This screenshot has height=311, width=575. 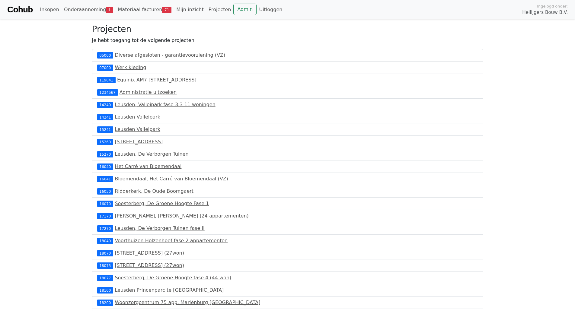 What do you see at coordinates (288, 29) in the screenshot?
I see `h3: Projecten` at bounding box center [288, 29].